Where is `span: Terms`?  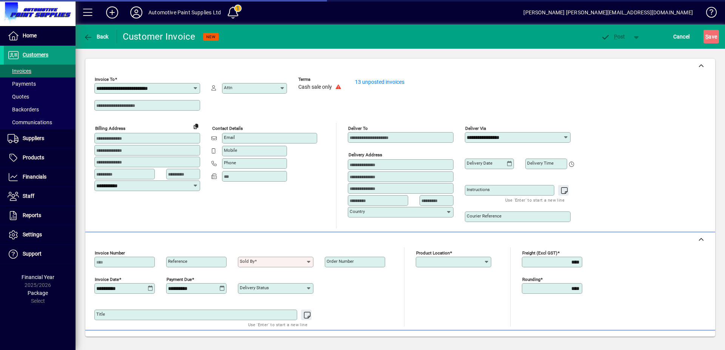 span: Terms is located at coordinates (321, 79).